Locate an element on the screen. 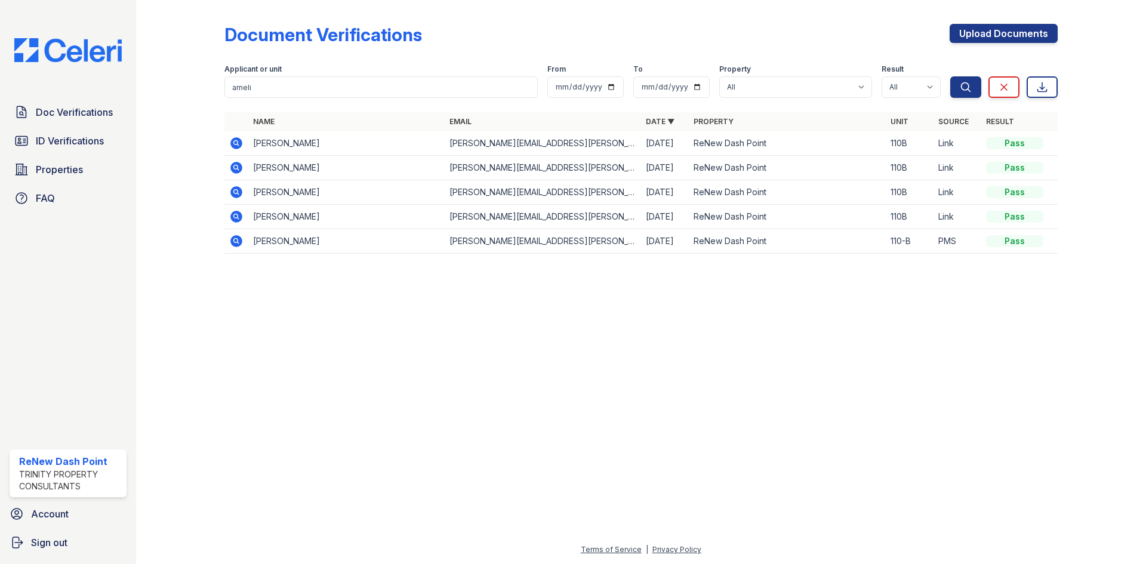  a: Name is located at coordinates (264, 121).